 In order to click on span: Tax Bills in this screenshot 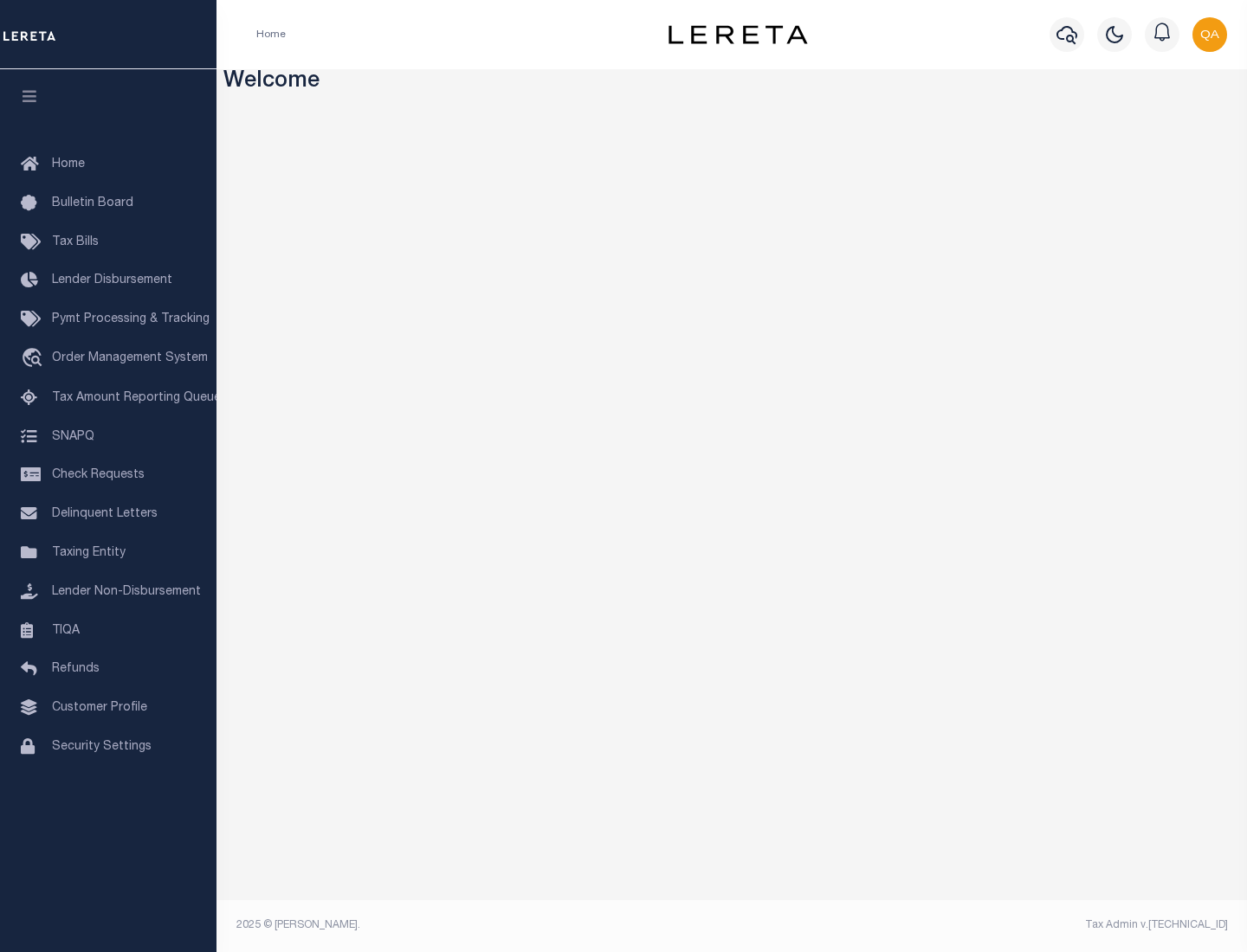, I will do `click(75, 243)`.